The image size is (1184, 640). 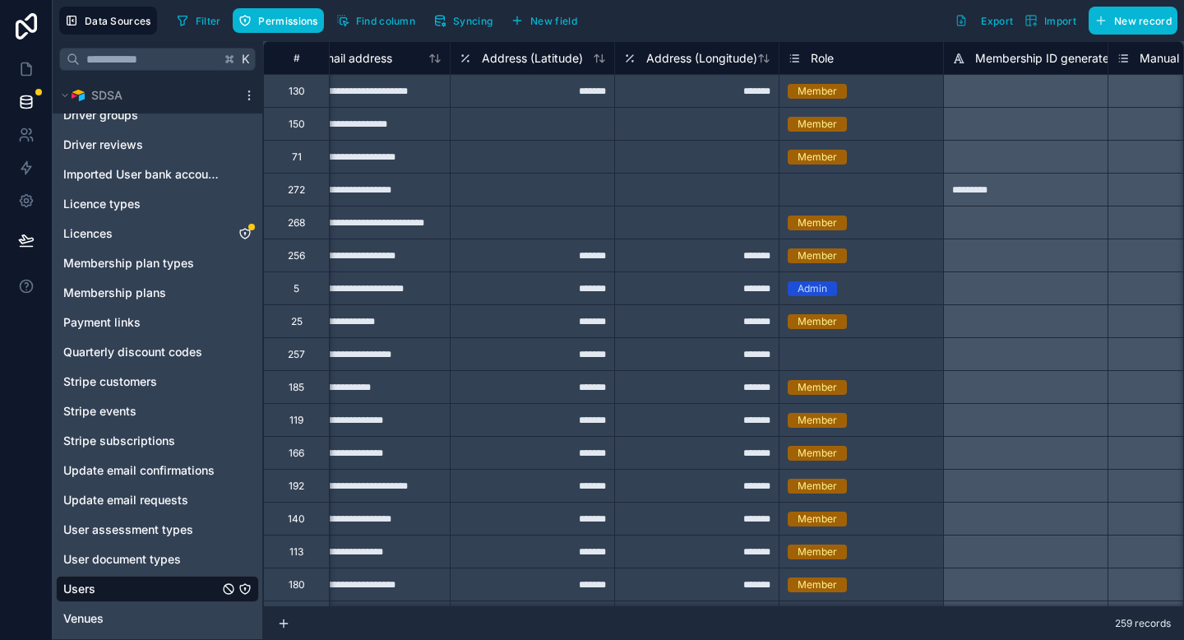 What do you see at coordinates (296, 420) in the screenshot?
I see `div: 119` at bounding box center [296, 420].